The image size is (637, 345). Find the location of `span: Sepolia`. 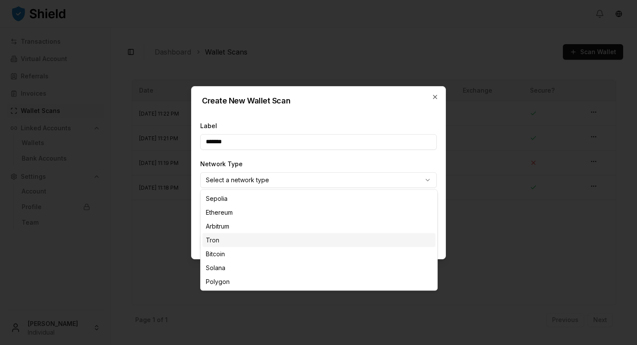

span: Sepolia is located at coordinates (216, 199).